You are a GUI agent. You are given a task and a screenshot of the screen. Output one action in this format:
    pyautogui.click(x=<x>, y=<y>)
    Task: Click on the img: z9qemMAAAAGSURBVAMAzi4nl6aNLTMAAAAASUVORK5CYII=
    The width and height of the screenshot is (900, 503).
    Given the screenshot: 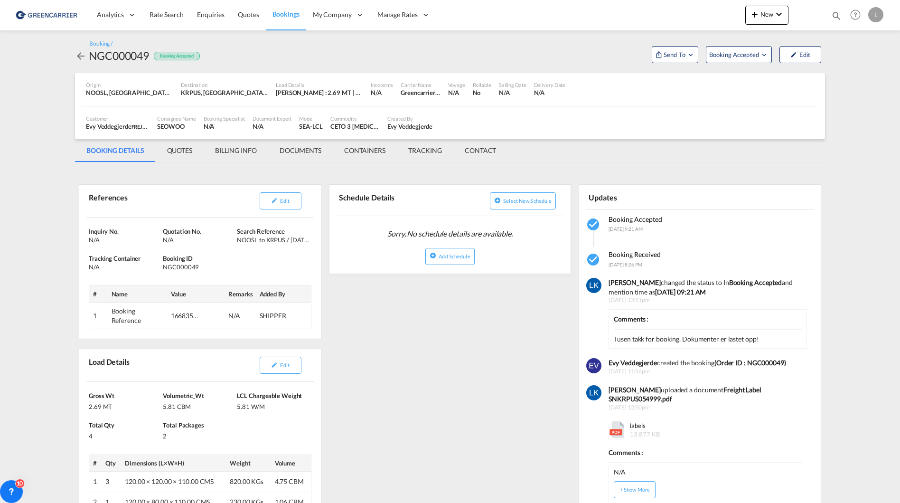 What is the action you would take?
    pyautogui.click(x=594, y=365)
    